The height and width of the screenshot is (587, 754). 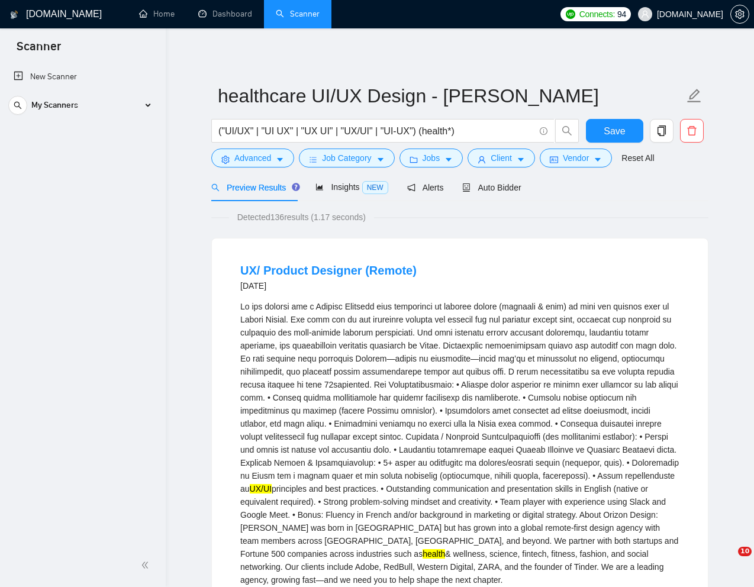 What do you see at coordinates (491, 188) in the screenshot?
I see `span: Auto Bidder` at bounding box center [491, 188].